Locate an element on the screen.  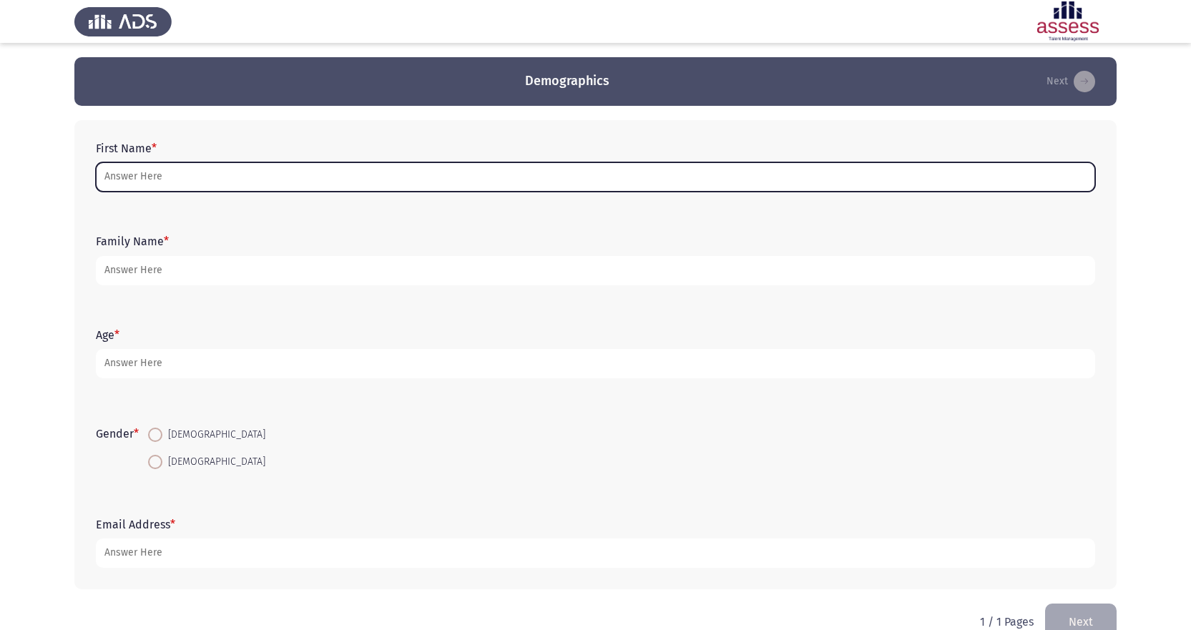
button: load next page is located at coordinates (1071, 82).